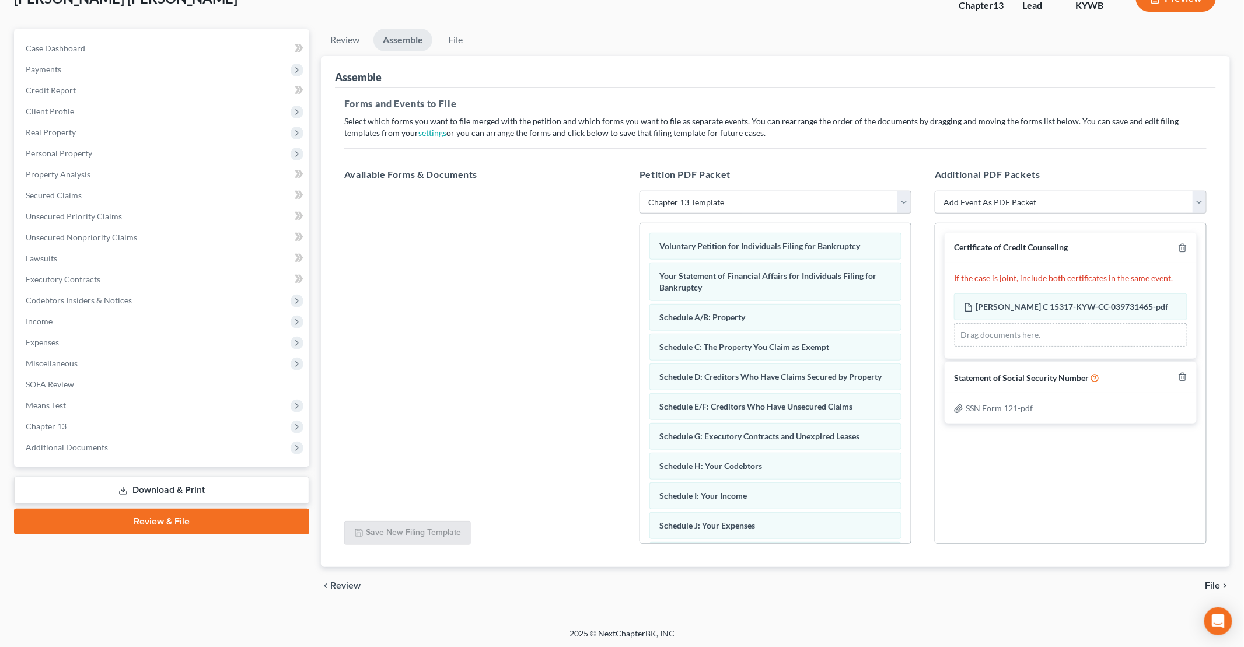 Image resolution: width=1244 pixels, height=647 pixels. I want to click on h5: Forms and Events to File, so click(776, 104).